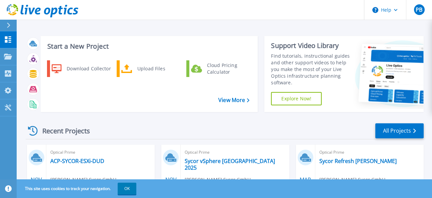  What do you see at coordinates (127, 189) in the screenshot?
I see `button: OK` at bounding box center [127, 189].